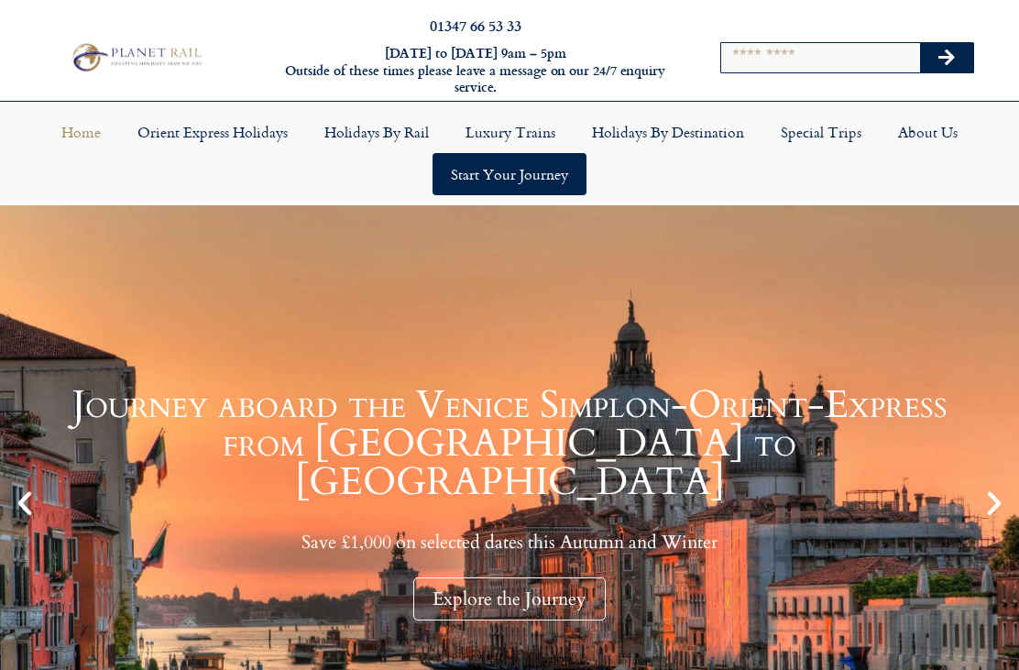  I want to click on a: Special Trips, so click(821, 132).